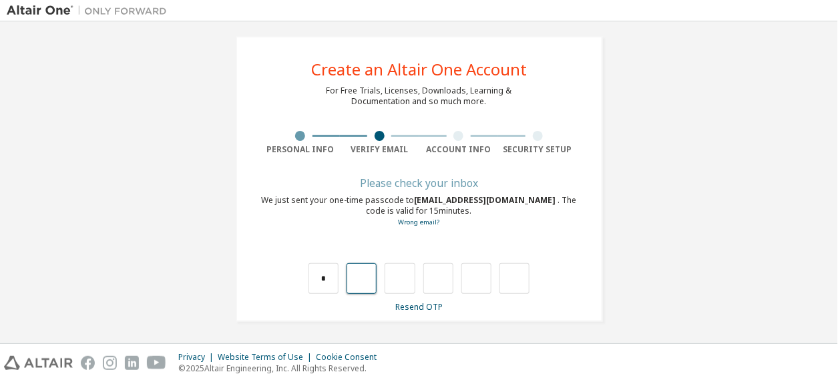  Describe the element at coordinates (87, 362) in the screenshot. I see `img: facebook.svg` at that location.